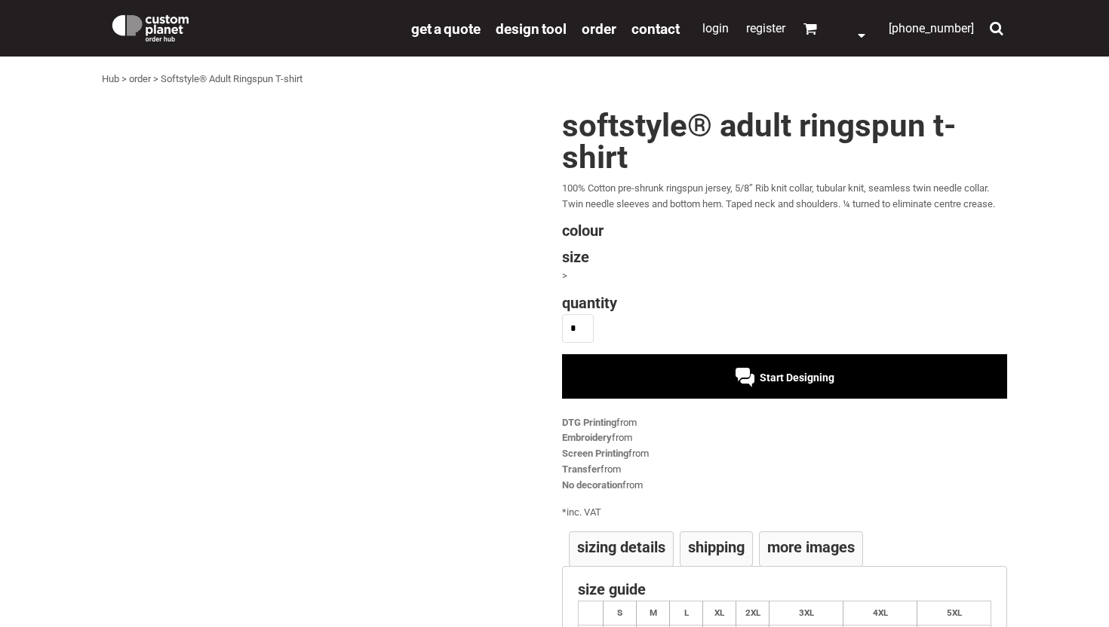 The width and height of the screenshot is (1109, 627). I want to click on div: Softstyle® Adult Ringspun T-shirt, so click(232, 79).